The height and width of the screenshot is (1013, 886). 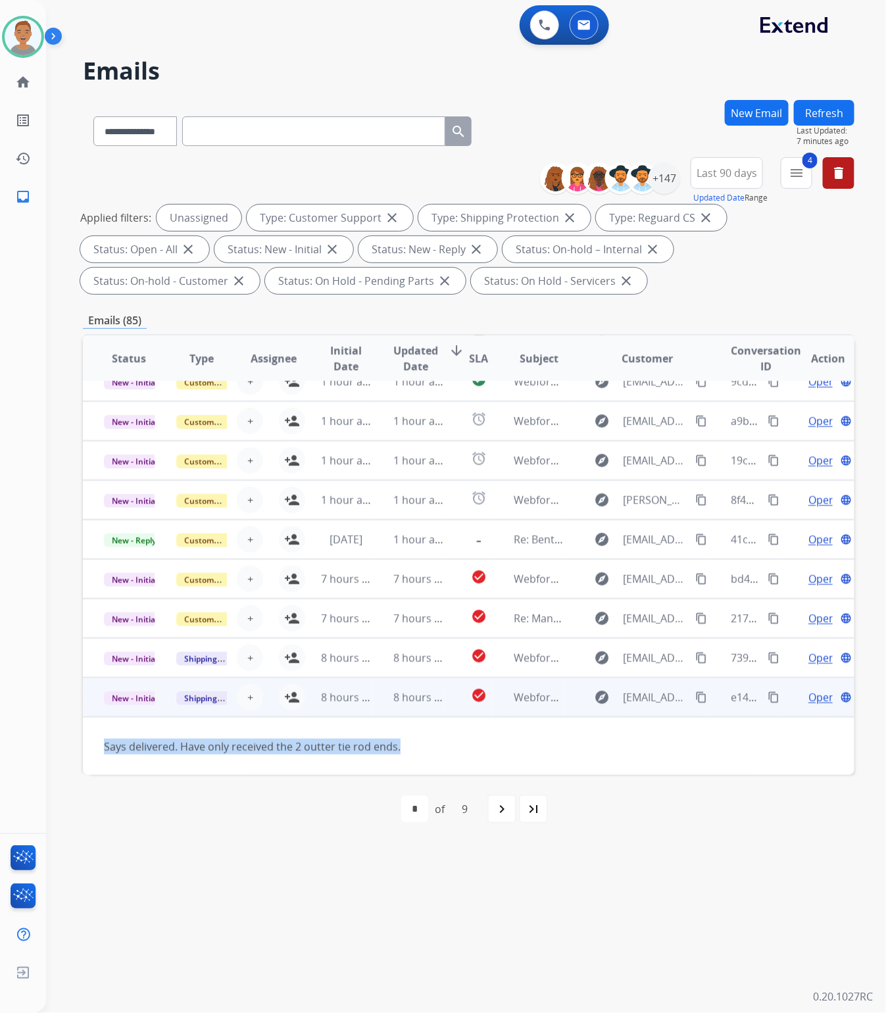 What do you see at coordinates (478, 359) in the screenshot?
I see `span: SLA` at bounding box center [478, 359].